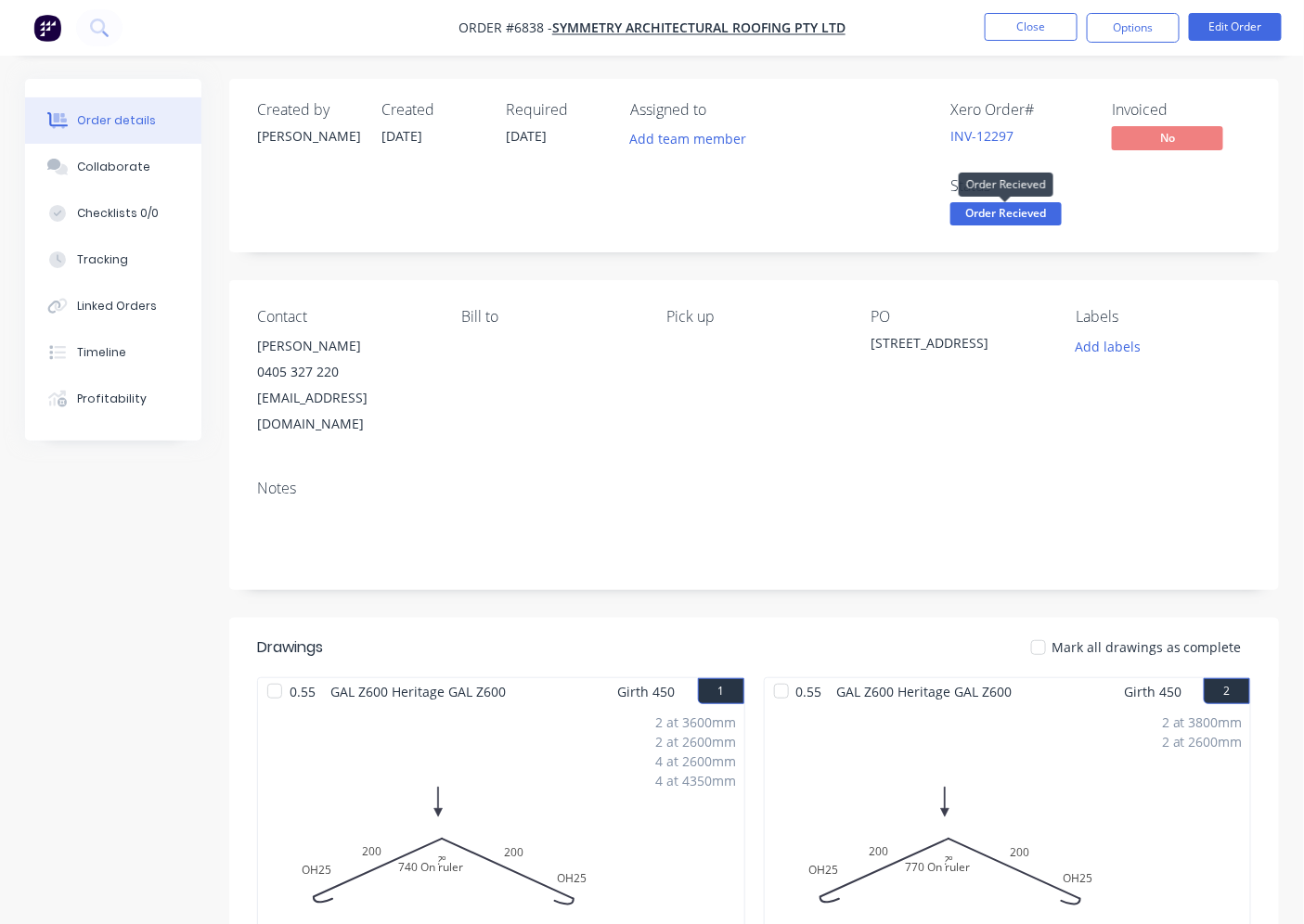 This screenshot has width=1304, height=924. Describe the element at coordinates (1227, 691) in the screenshot. I see `button: 2` at that location.